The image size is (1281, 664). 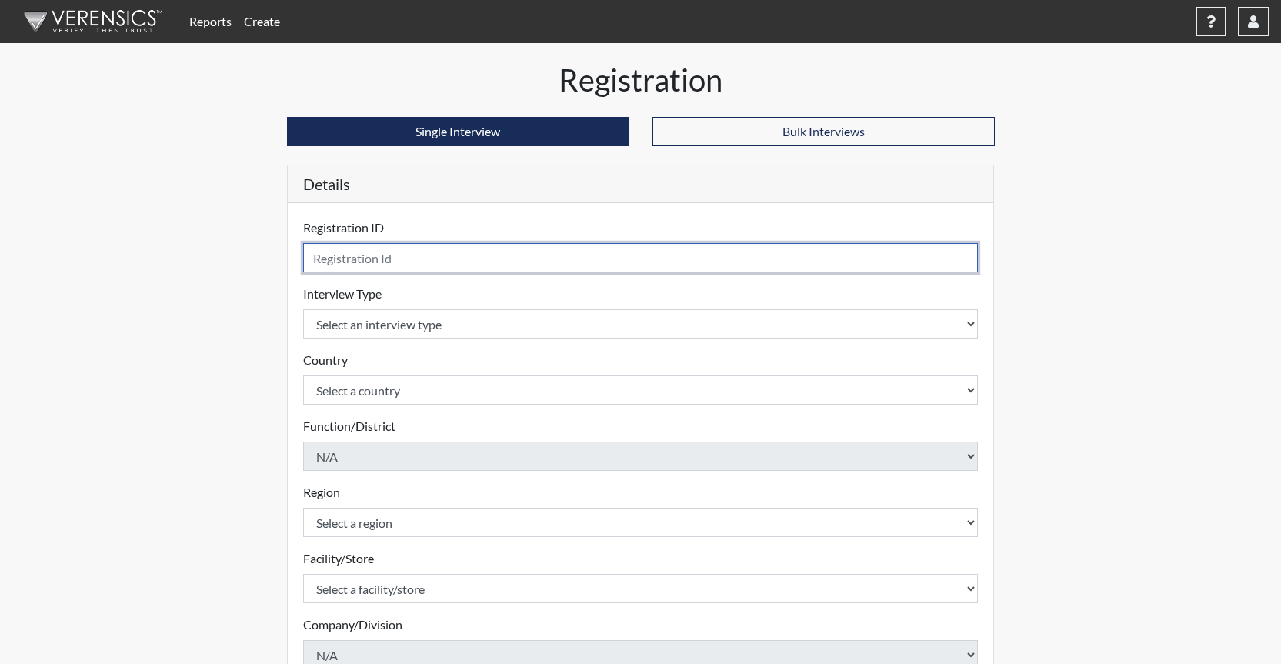 What do you see at coordinates (325, 360) in the screenshot?
I see `label: Country` at bounding box center [325, 360].